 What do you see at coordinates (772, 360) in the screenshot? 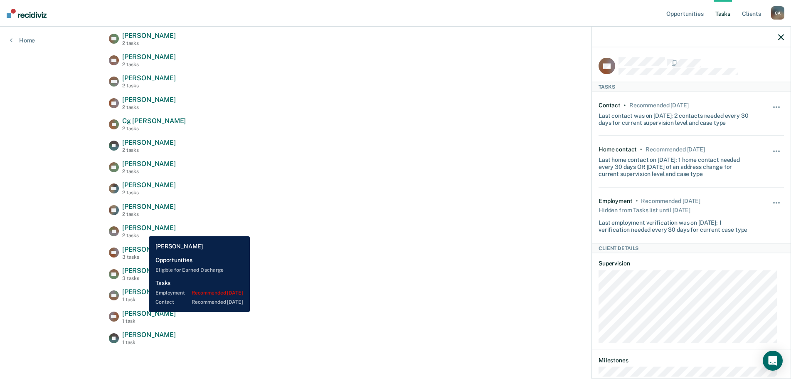
I see `div: Open Intercom Messenger` at bounding box center [772, 360].